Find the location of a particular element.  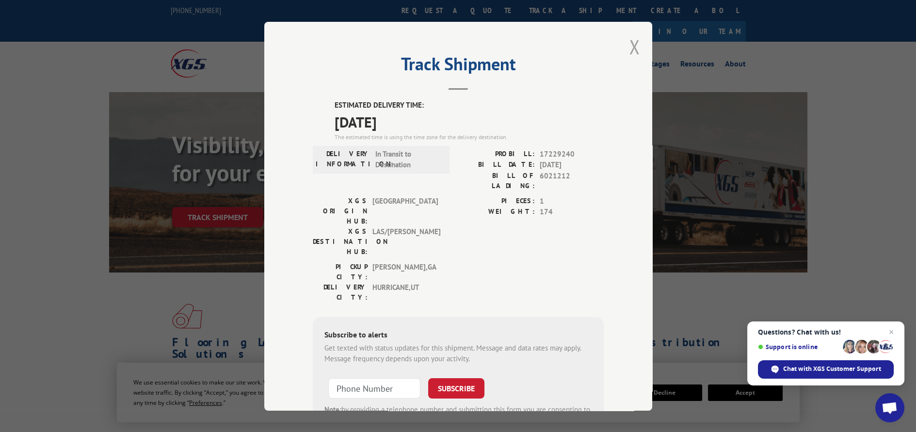

button: SUBSCRIBE is located at coordinates (456, 388).